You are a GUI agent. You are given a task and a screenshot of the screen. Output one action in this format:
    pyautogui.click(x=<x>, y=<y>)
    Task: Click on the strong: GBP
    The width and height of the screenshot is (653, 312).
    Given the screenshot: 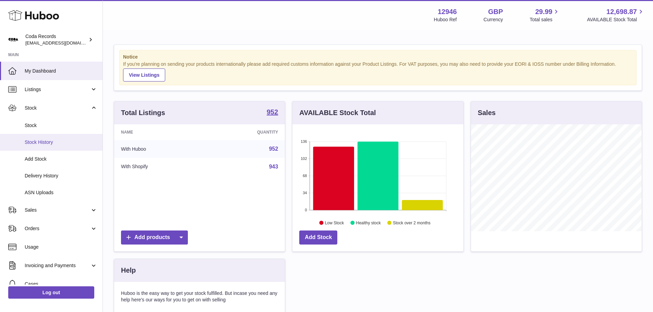 What is the action you would take?
    pyautogui.click(x=495, y=12)
    